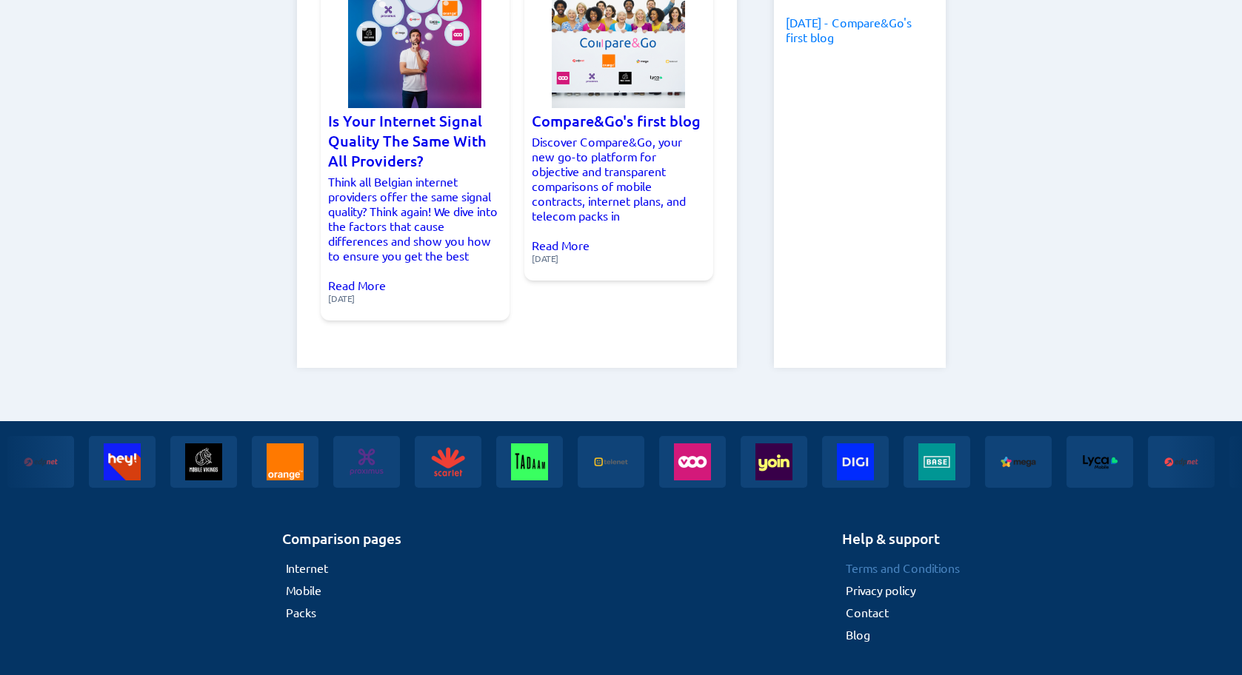 Image resolution: width=1242 pixels, height=675 pixels. Describe the element at coordinates (692, 462) in the screenshot. I see `img: Voo banner logo` at that location.